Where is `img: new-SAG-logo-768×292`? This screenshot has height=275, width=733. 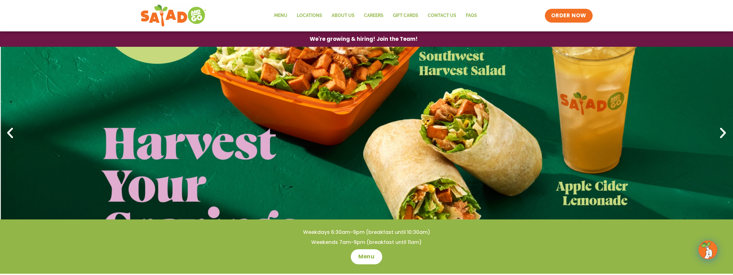 img: new-SAG-logo-768×292 is located at coordinates (173, 16).